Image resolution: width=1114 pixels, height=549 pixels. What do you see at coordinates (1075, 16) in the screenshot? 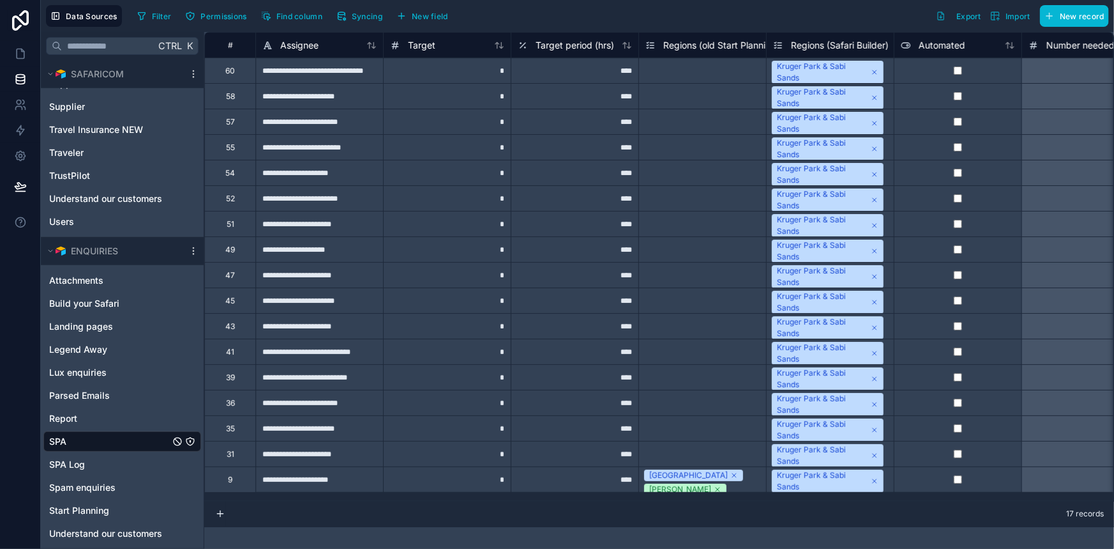
I see `button: New record` at bounding box center [1075, 16].